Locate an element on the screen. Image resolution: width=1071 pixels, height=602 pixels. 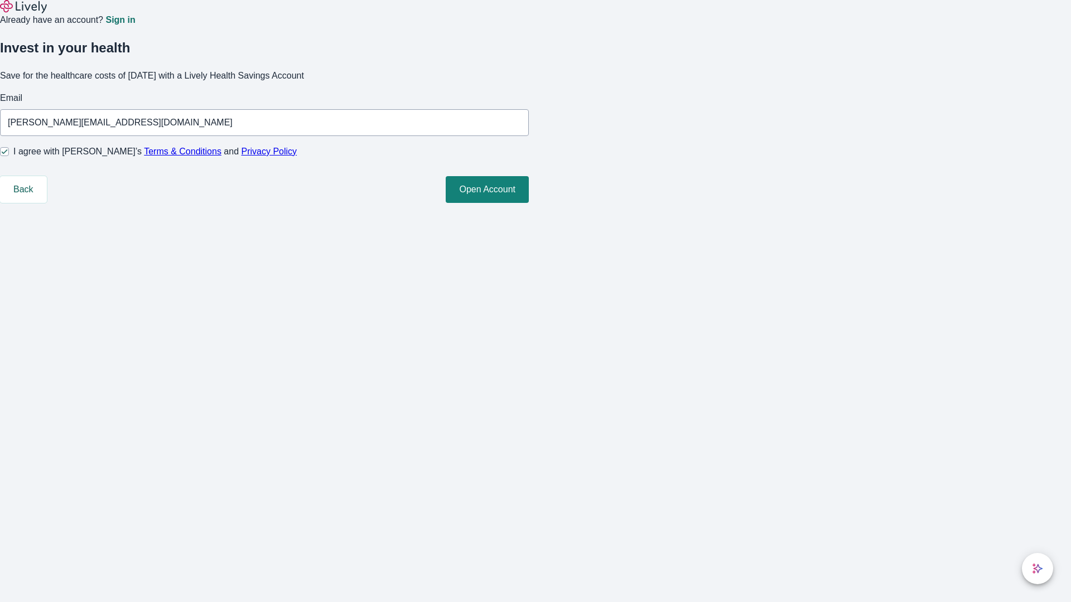
a: Sign in is located at coordinates (120, 20).